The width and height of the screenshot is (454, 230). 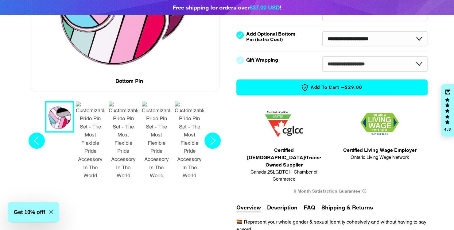 I want to click on div: 6 Month Satisfaction Guarantee, so click(x=332, y=191).